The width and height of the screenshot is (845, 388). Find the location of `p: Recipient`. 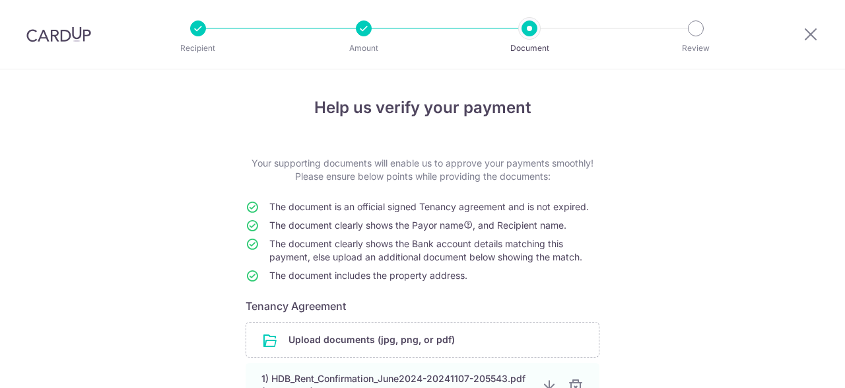

p: Recipient is located at coordinates (198, 48).